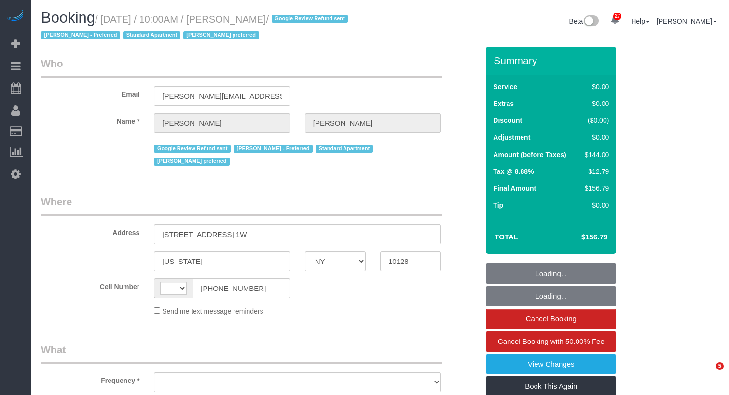 Image resolution: width=729 pixels, height=395 pixels. Describe the element at coordinates (503, 104) in the screenshot. I see `label: Extras` at that location.